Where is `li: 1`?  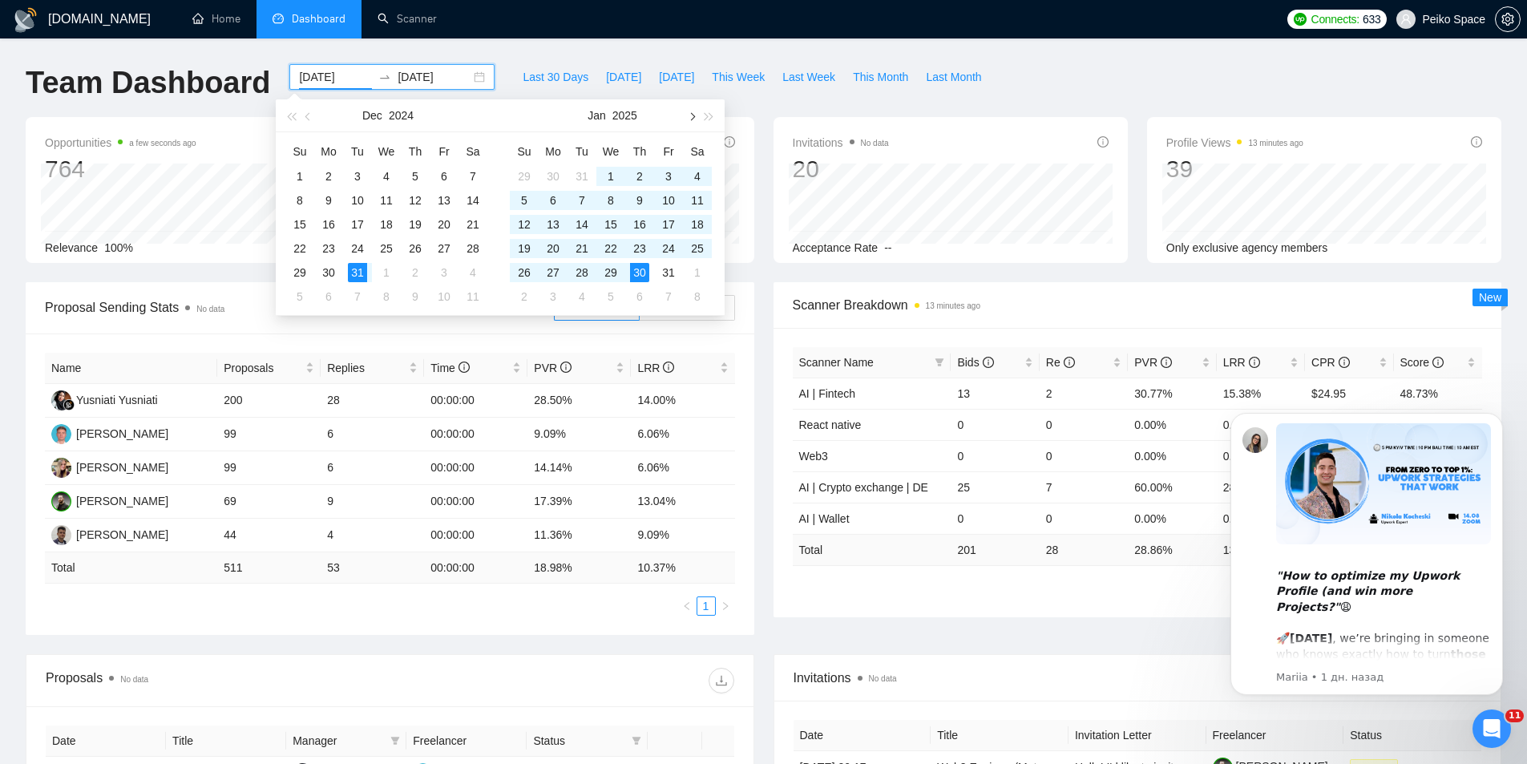
li: 1 is located at coordinates (706, 606).